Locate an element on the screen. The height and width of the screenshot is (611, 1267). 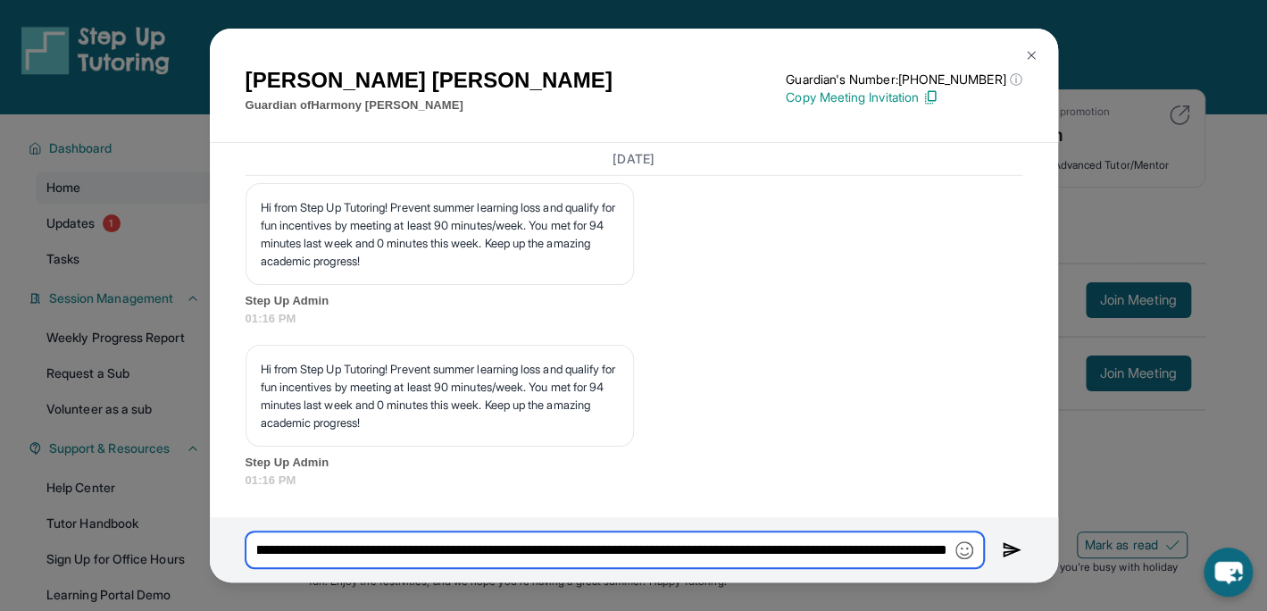
button: chat-button is located at coordinates (1228, 571).